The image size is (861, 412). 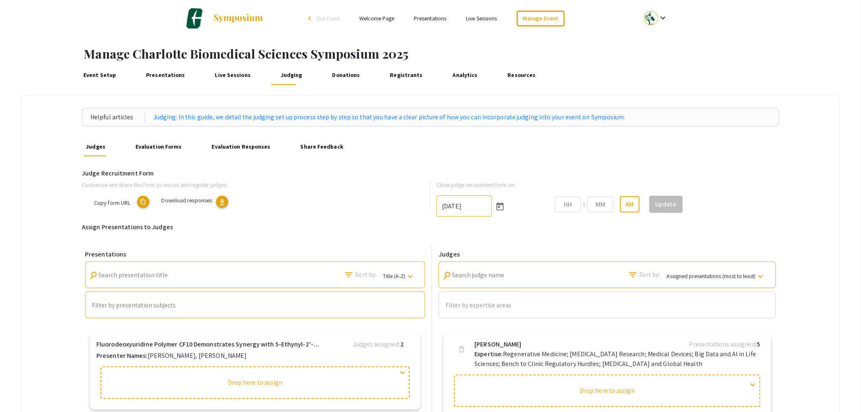 What do you see at coordinates (462, 349) in the screenshot?
I see `span: delete` at bounding box center [462, 349].